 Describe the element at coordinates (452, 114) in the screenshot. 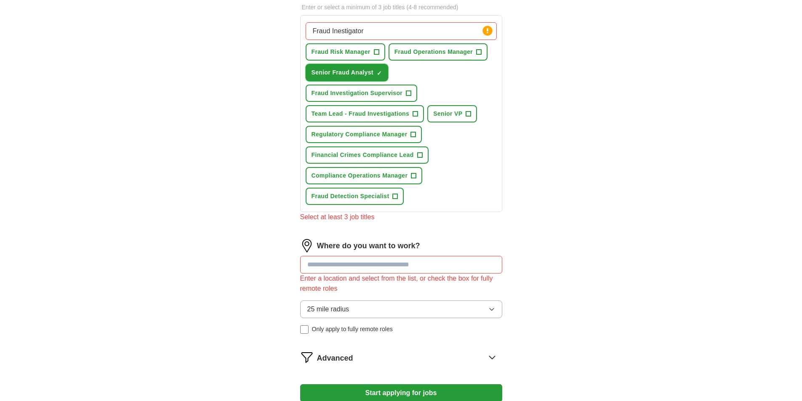

I see `button: Senior VP` at that location.